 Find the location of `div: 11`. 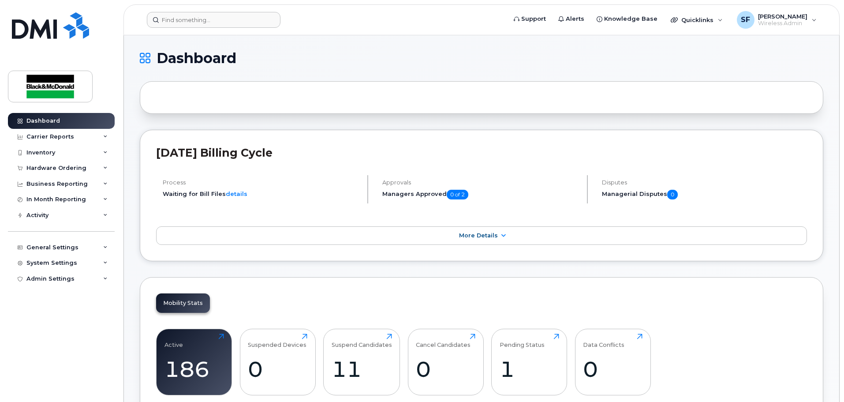

div: 11 is located at coordinates (362, 369).